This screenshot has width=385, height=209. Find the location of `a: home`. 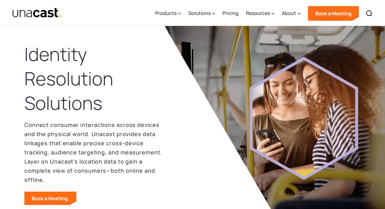

a: home is located at coordinates (37, 13).